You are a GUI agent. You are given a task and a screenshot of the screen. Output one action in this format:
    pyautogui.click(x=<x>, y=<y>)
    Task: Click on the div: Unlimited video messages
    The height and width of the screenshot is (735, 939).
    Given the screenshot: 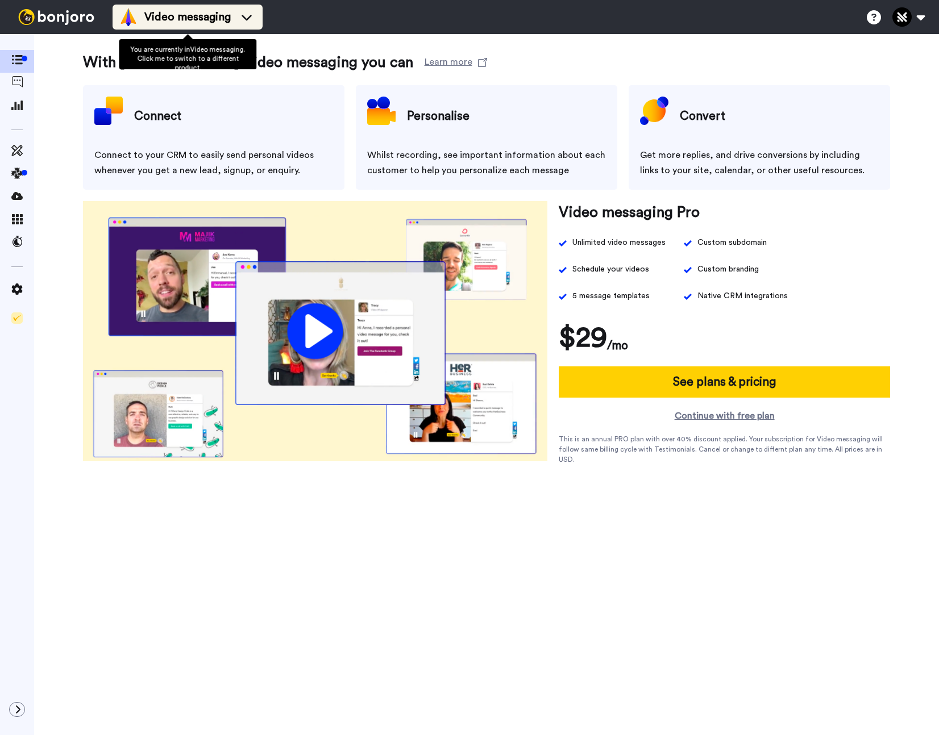 What is the action you would take?
    pyautogui.click(x=619, y=243)
    